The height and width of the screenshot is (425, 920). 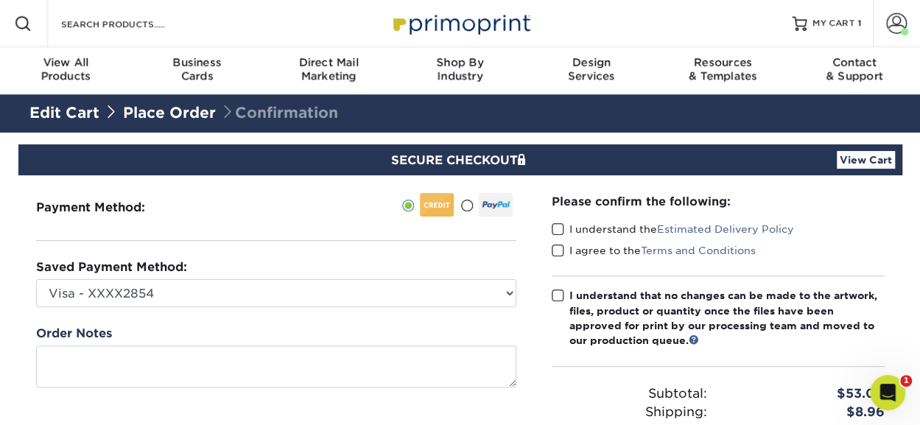 I want to click on a: Contact& Support, so click(x=855, y=71).